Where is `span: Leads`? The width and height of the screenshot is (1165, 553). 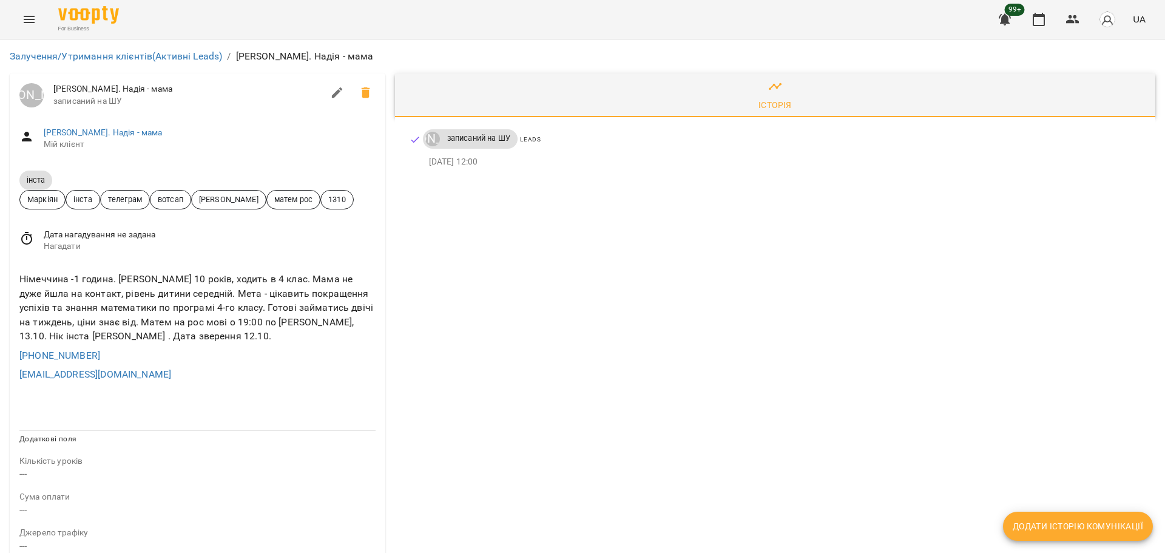
span: Leads is located at coordinates (530, 139).